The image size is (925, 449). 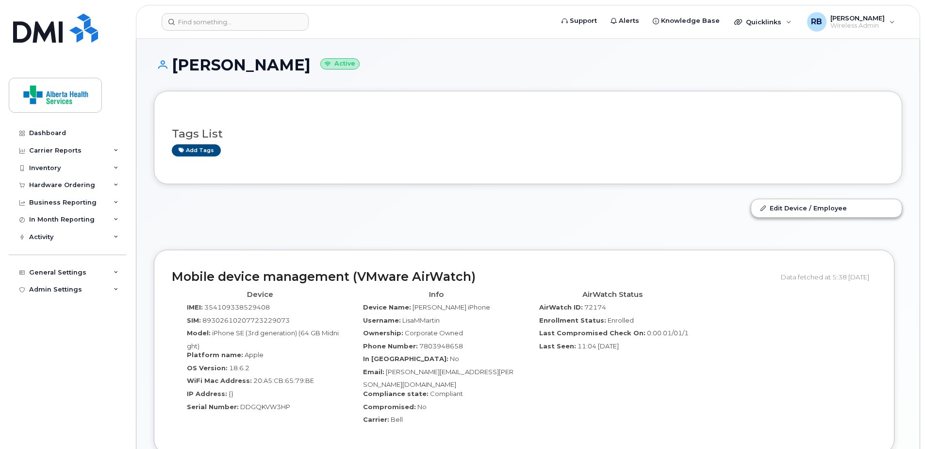 What do you see at coordinates (215, 354) in the screenshot?
I see `label: Platform name:` at bounding box center [215, 354].